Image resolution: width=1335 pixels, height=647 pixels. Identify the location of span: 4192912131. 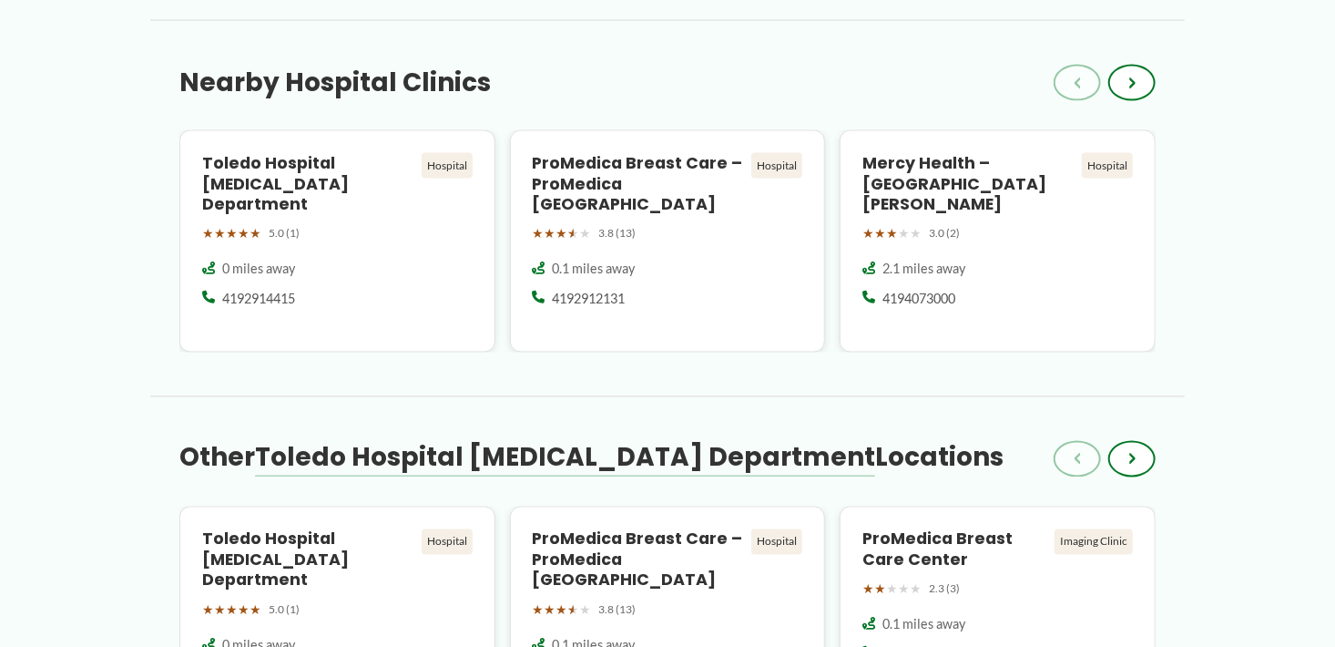
(589, 300).